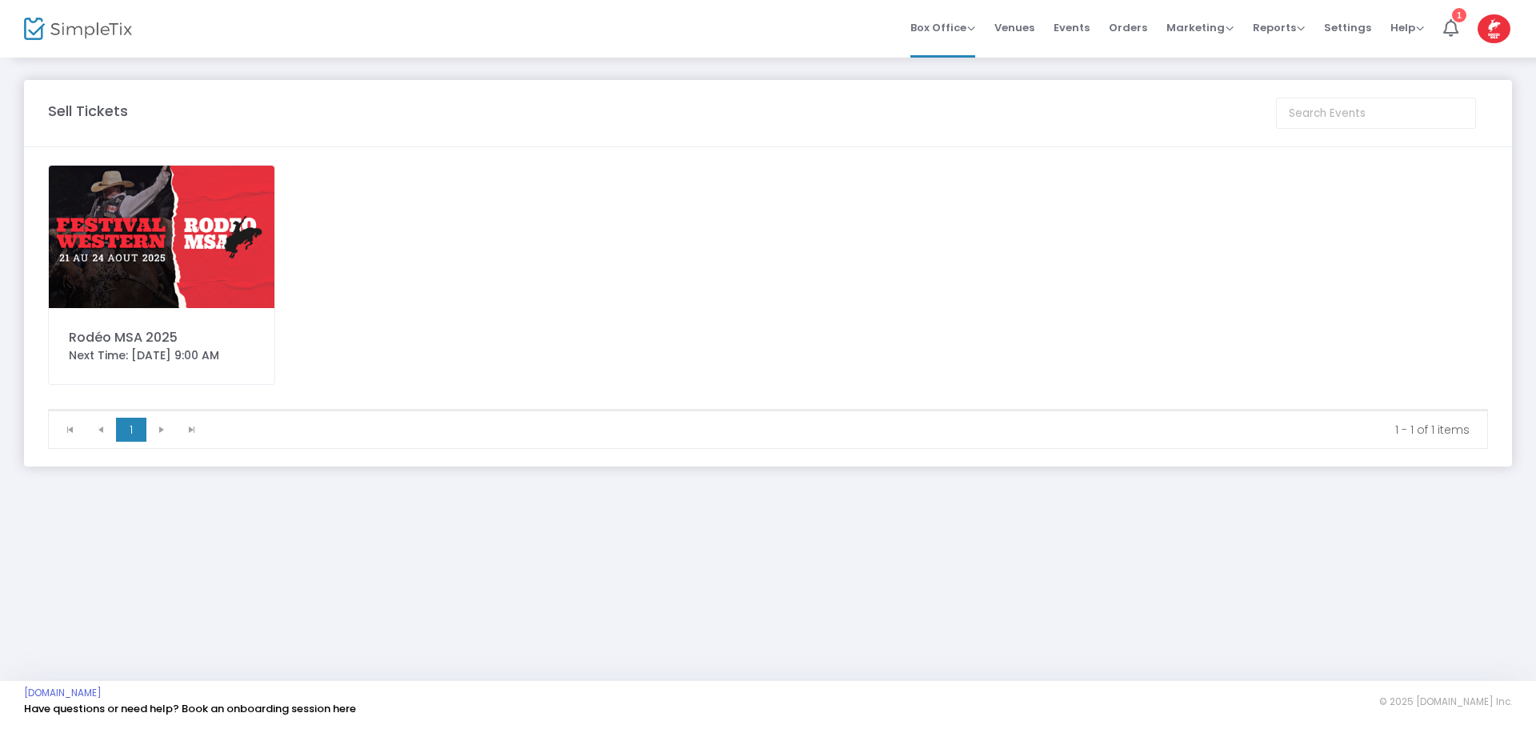 Image resolution: width=1536 pixels, height=729 pixels. I want to click on input: Search Events, so click(1376, 113).